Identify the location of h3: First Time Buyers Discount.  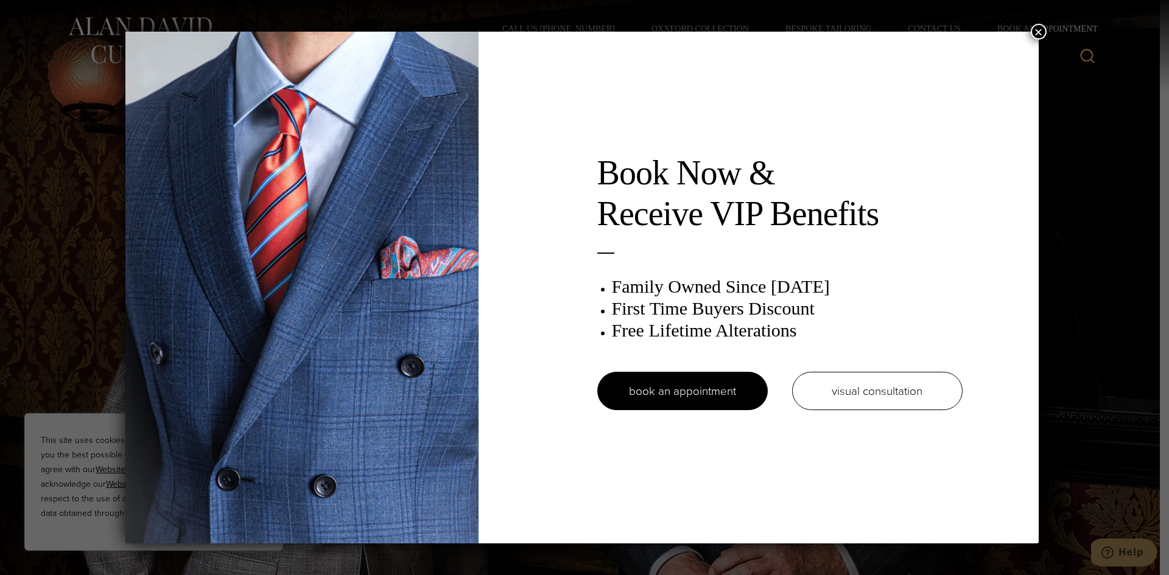
(787, 309).